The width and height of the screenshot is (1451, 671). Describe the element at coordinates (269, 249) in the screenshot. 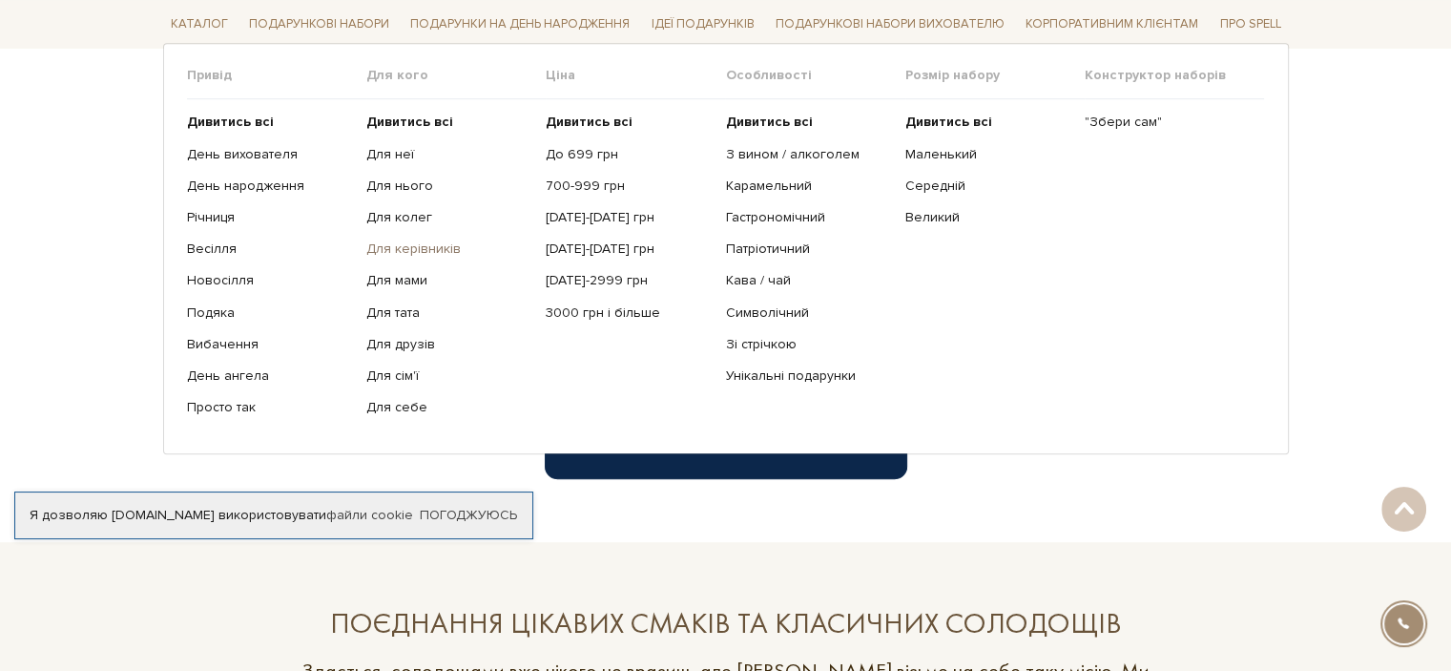

I see `a: Весілля` at that location.